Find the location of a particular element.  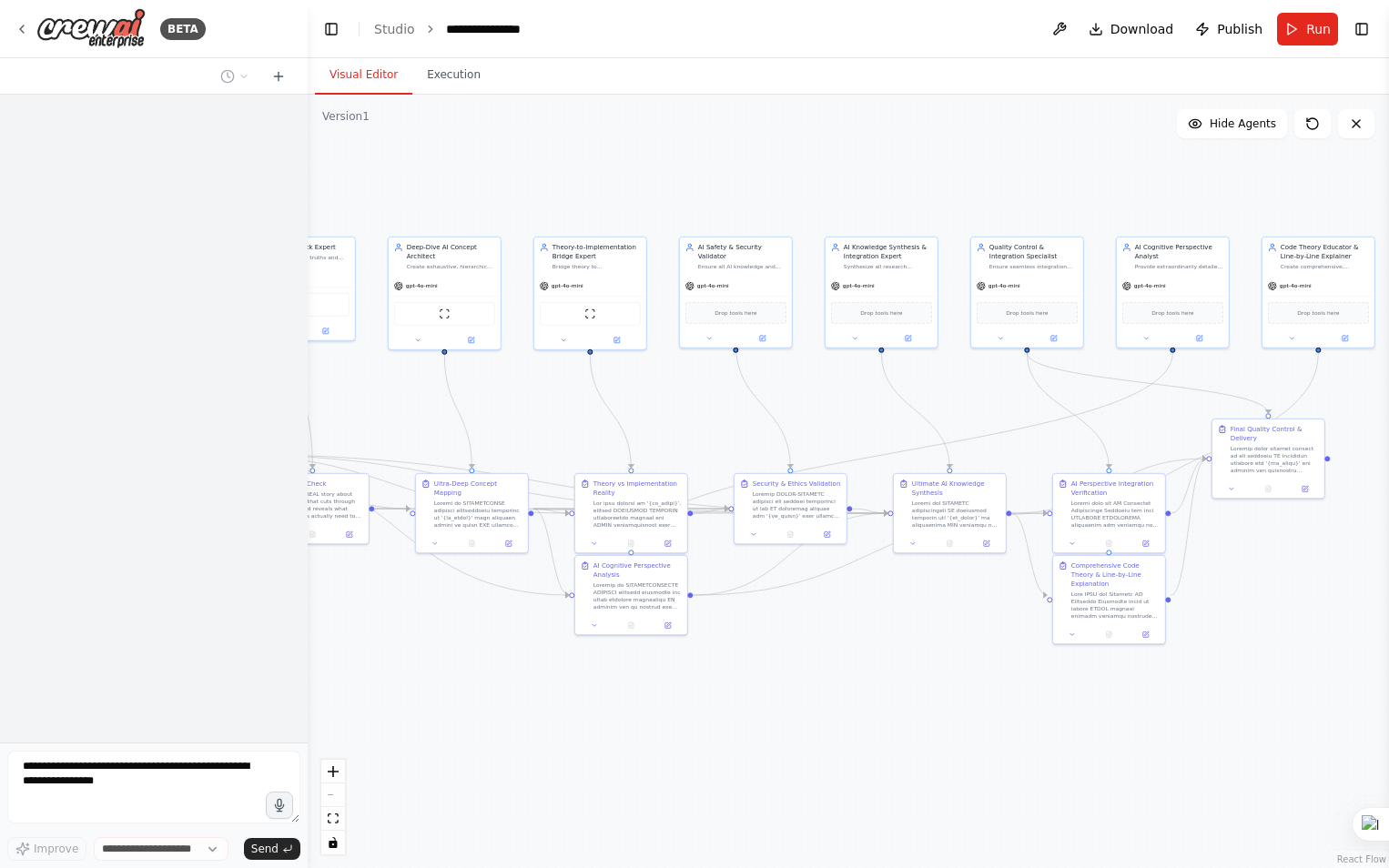

button: Show right sidebar is located at coordinates (1362, 29).